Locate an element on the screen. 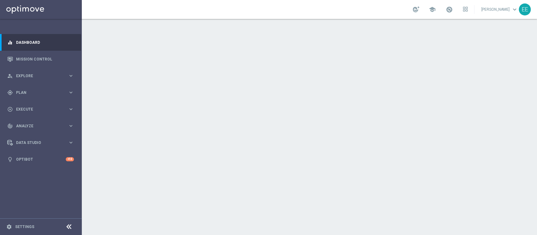  a: Settings is located at coordinates (25, 227).